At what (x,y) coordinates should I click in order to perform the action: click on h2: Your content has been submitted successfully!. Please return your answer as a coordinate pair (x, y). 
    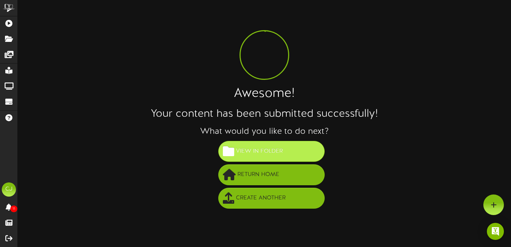
    Looking at the image, I should click on (265, 114).